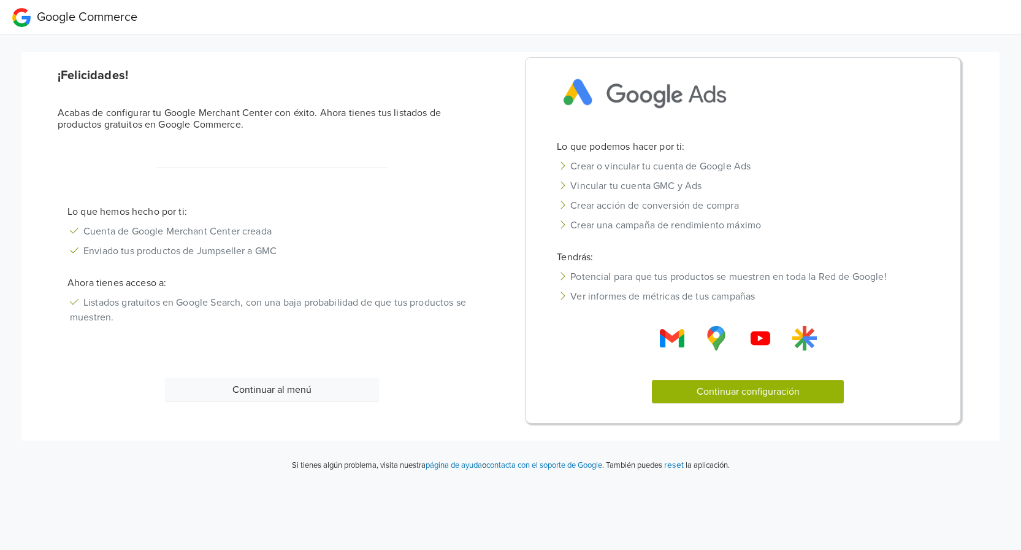  Describe the element at coordinates (645, 93) in the screenshot. I see `img: Google Ads Logo` at that location.